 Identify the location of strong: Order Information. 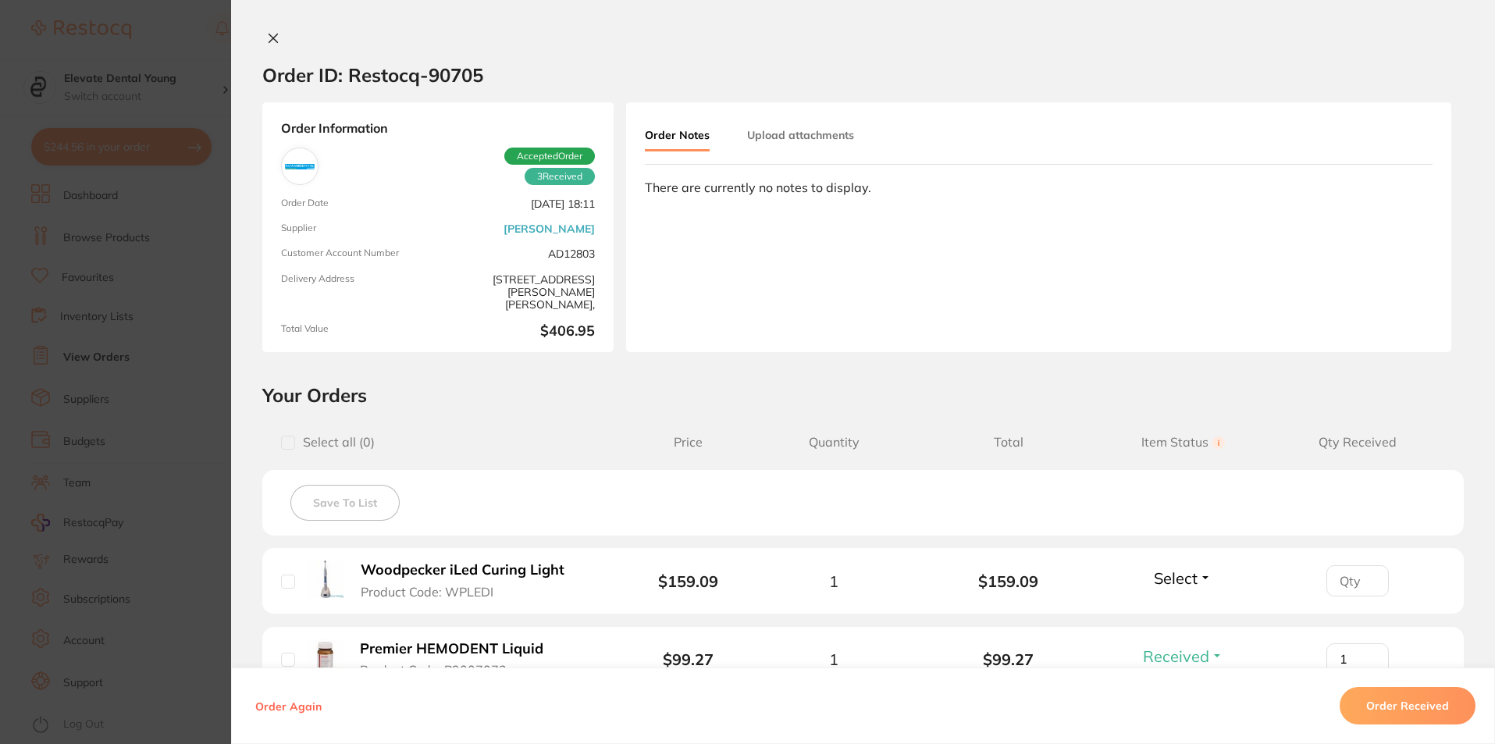
(438, 128).